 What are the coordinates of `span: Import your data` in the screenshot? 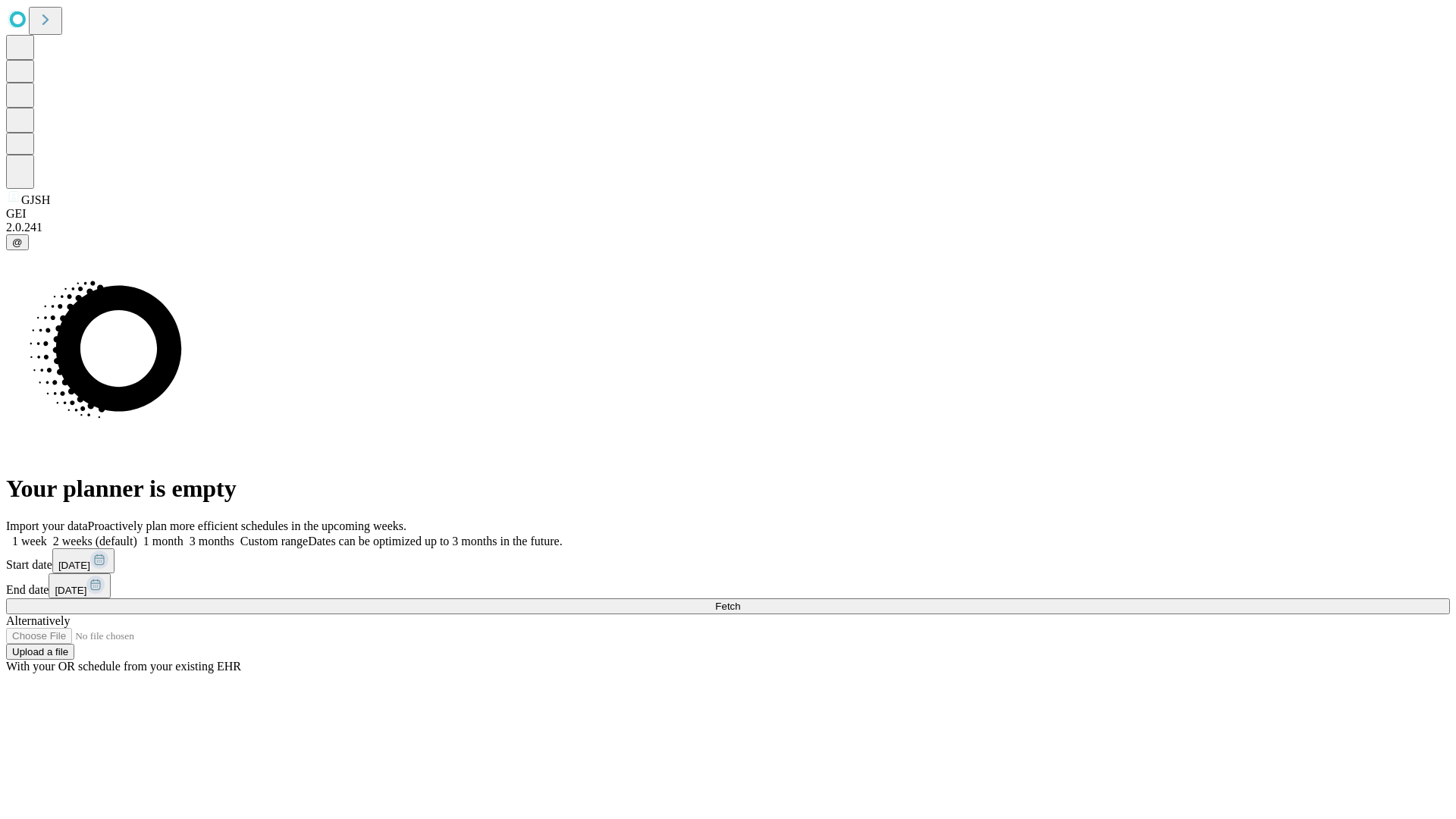 It's located at (47, 526).